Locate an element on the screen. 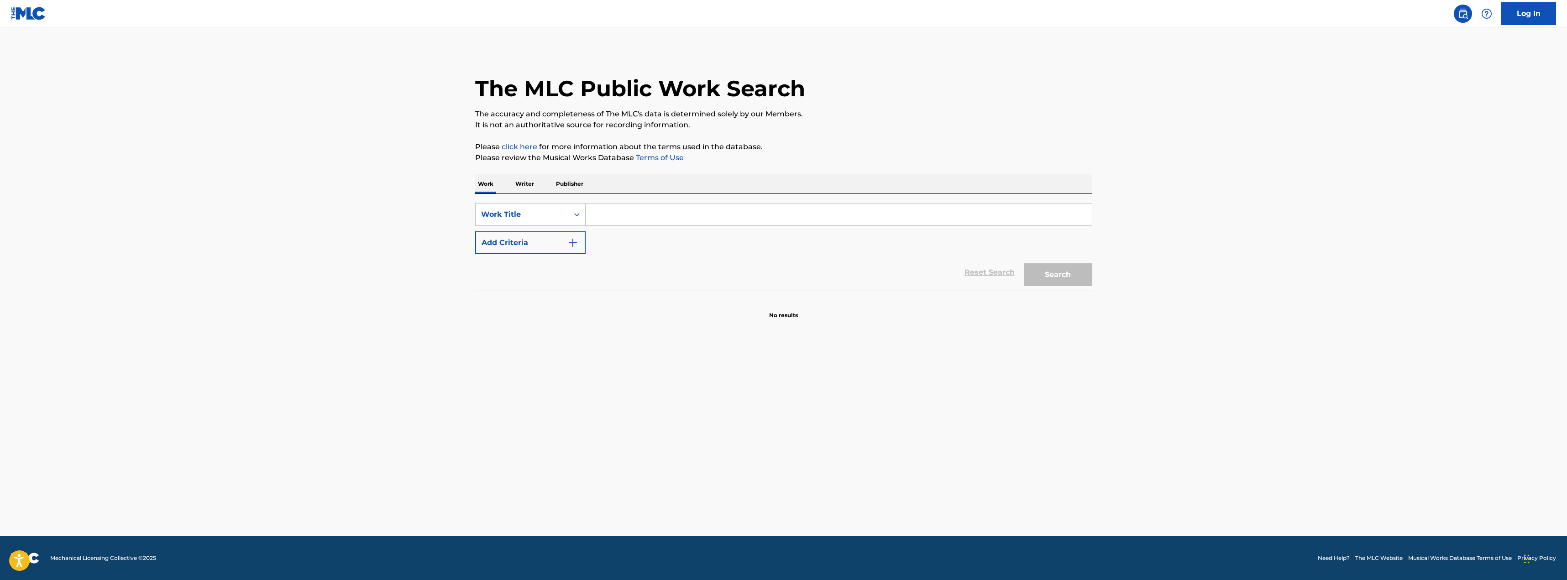  div: Work Title is located at coordinates (522, 215).